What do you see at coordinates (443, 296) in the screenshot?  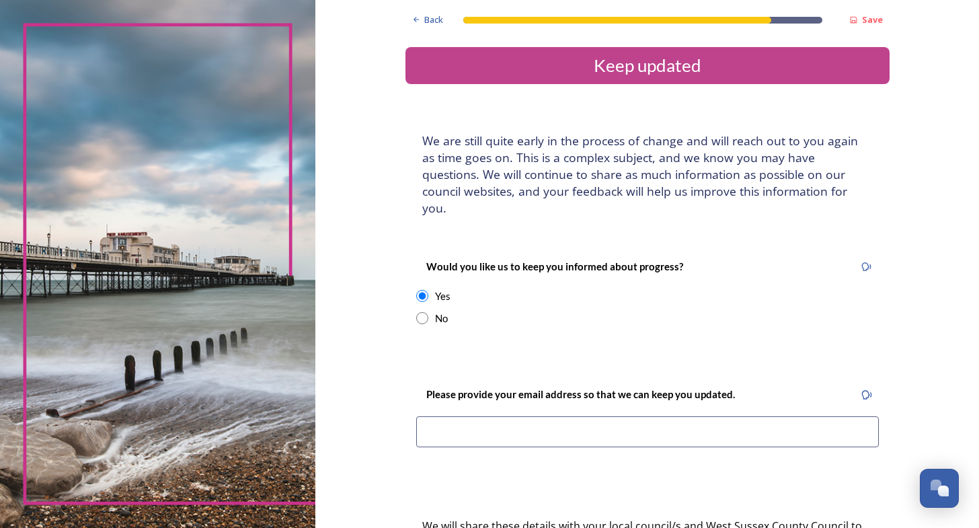 I see `div: Yes` at bounding box center [443, 296].